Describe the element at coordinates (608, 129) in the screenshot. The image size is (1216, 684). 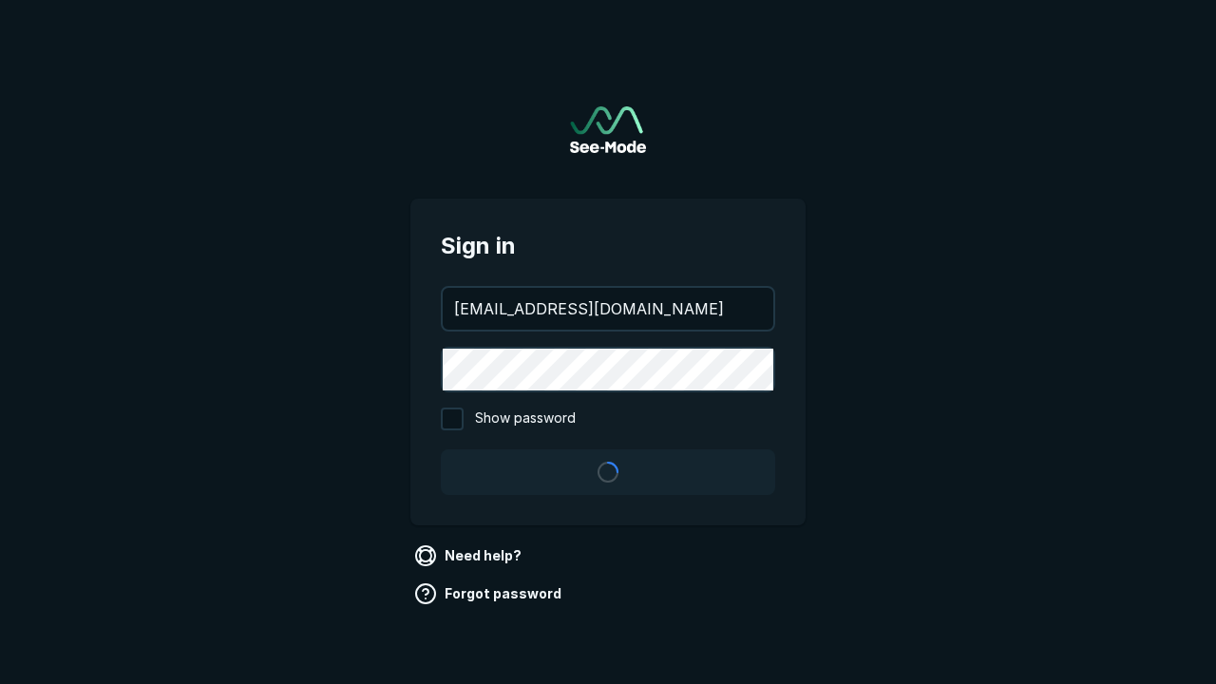
I see `a: Go to sign in` at that location.